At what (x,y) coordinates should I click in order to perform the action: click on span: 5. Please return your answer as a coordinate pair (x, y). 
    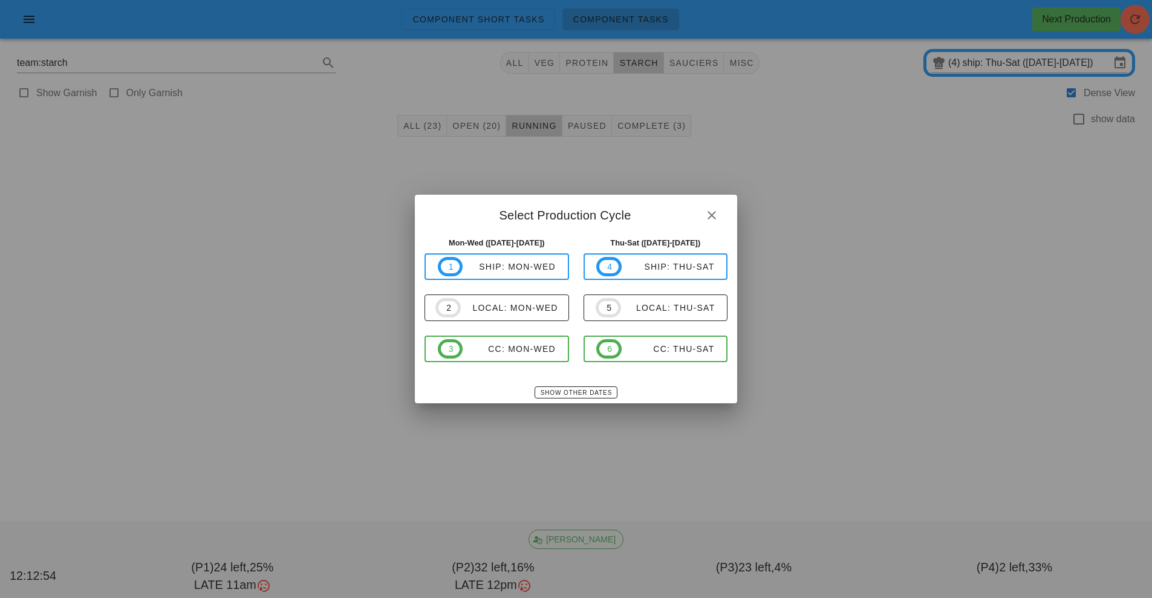
    Looking at the image, I should click on (608, 308).